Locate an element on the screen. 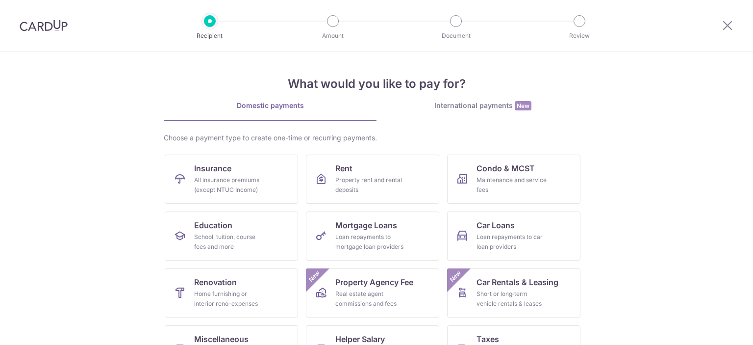 Image resolution: width=753 pixels, height=345 pixels. span: Condo & MCST is located at coordinates (505, 168).